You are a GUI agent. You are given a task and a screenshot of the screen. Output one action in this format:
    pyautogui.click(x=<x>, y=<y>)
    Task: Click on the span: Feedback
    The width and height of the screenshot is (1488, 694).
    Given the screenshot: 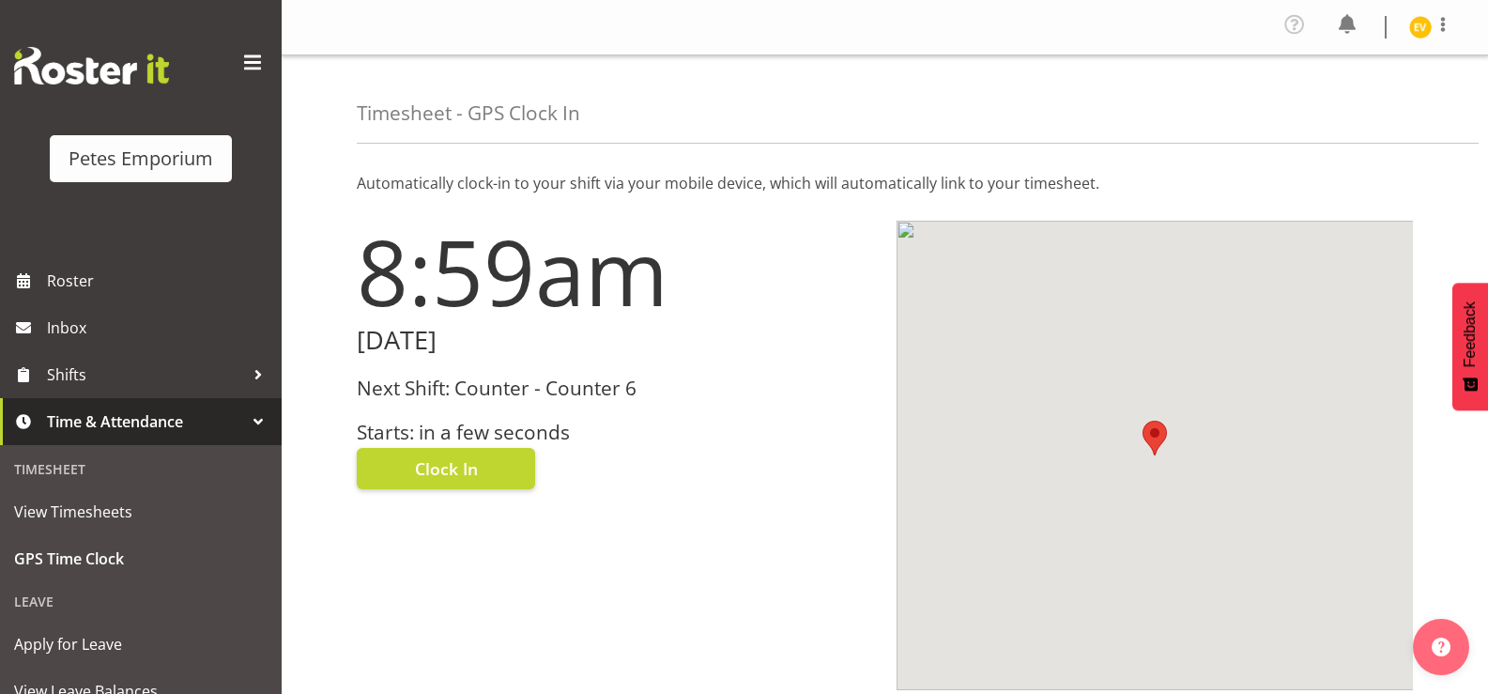 What is the action you would take?
    pyautogui.click(x=1470, y=334)
    